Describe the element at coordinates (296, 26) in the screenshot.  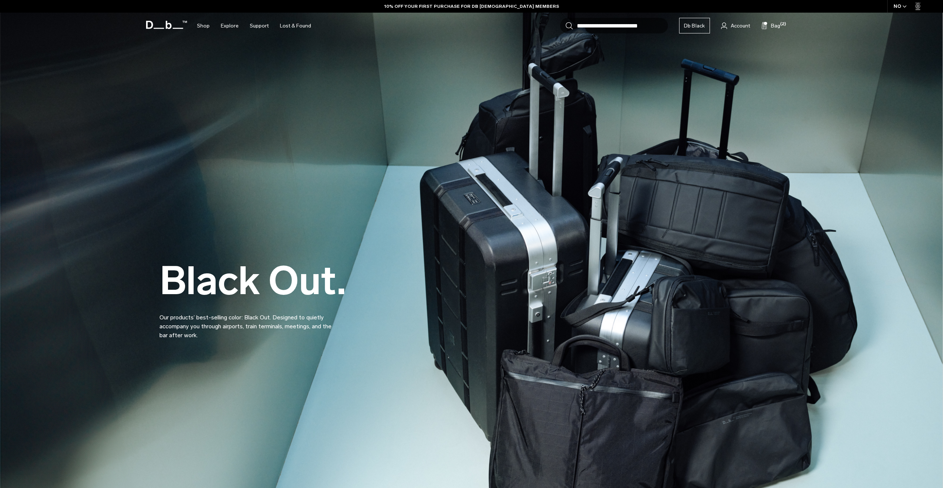
I see `a: Lost & Found` at that location.